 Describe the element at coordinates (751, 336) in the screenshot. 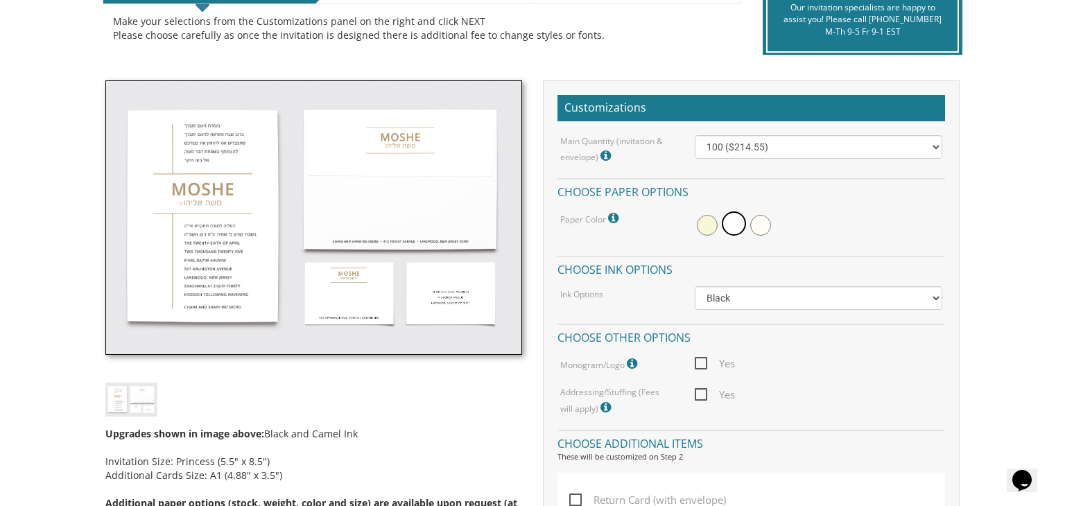

I see `h4: Choose other options` at that location.